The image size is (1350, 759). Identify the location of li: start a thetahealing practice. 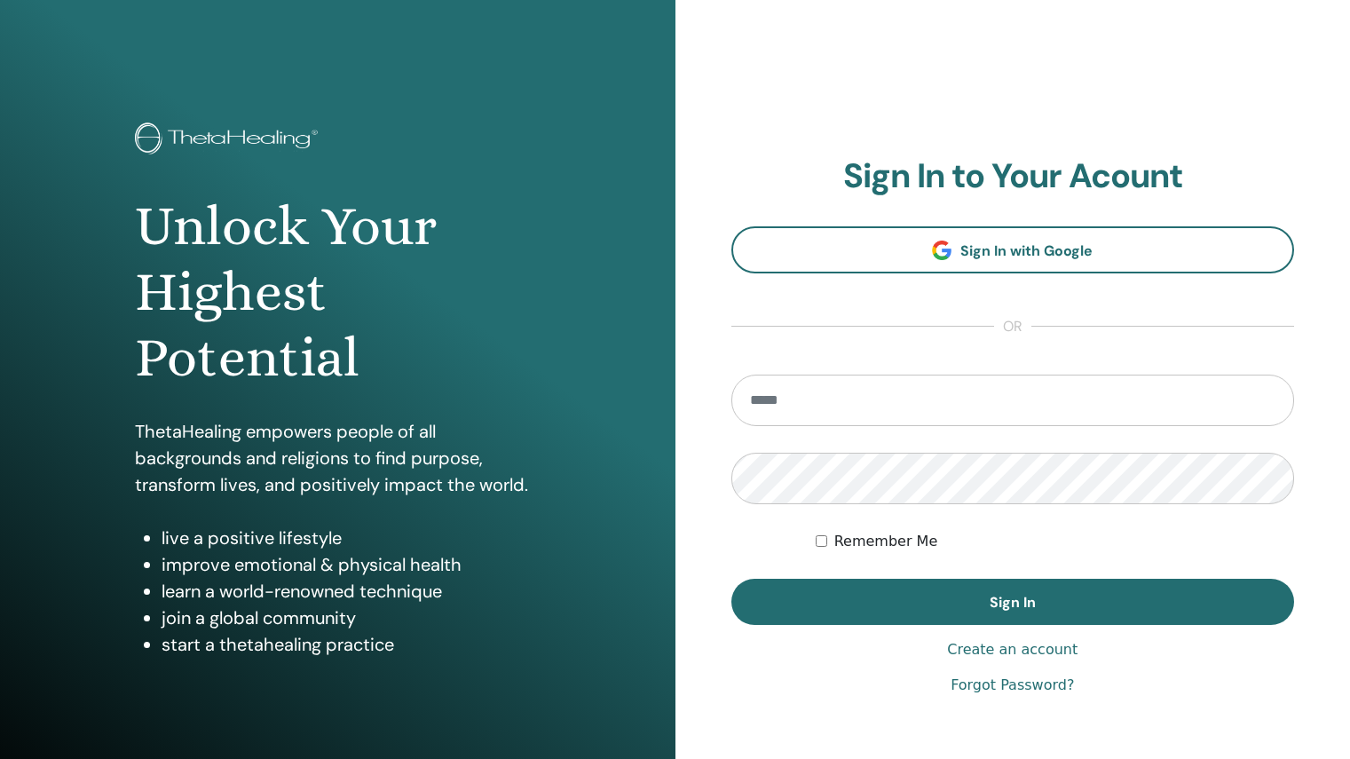
(351, 644).